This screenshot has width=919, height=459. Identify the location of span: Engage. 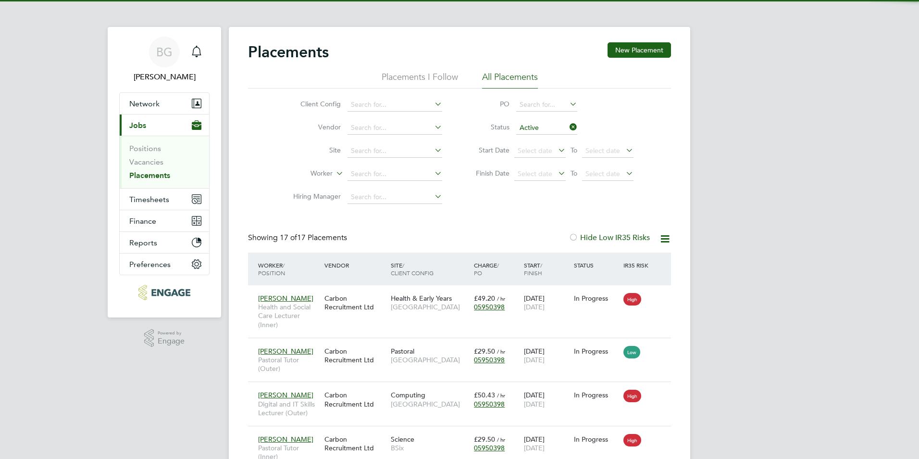
(171, 341).